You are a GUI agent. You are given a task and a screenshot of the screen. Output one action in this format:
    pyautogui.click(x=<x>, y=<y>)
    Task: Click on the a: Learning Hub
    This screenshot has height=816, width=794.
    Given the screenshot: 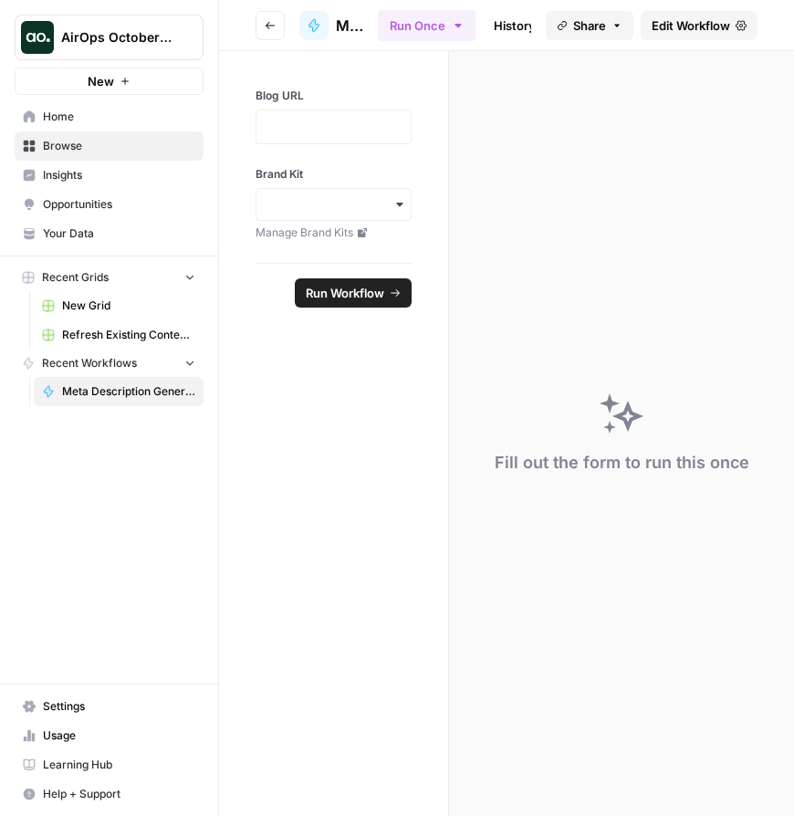 What is the action you would take?
    pyautogui.click(x=109, y=765)
    